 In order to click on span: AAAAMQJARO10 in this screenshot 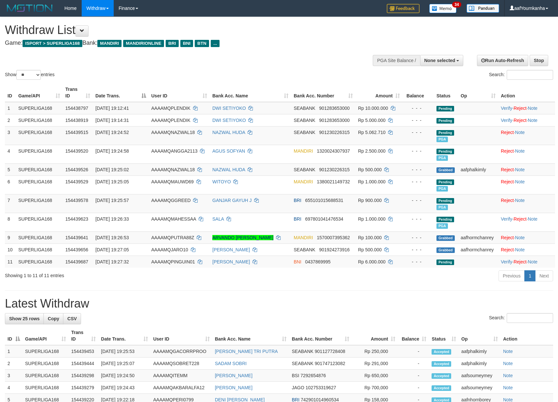, I will do `click(170, 250)`.